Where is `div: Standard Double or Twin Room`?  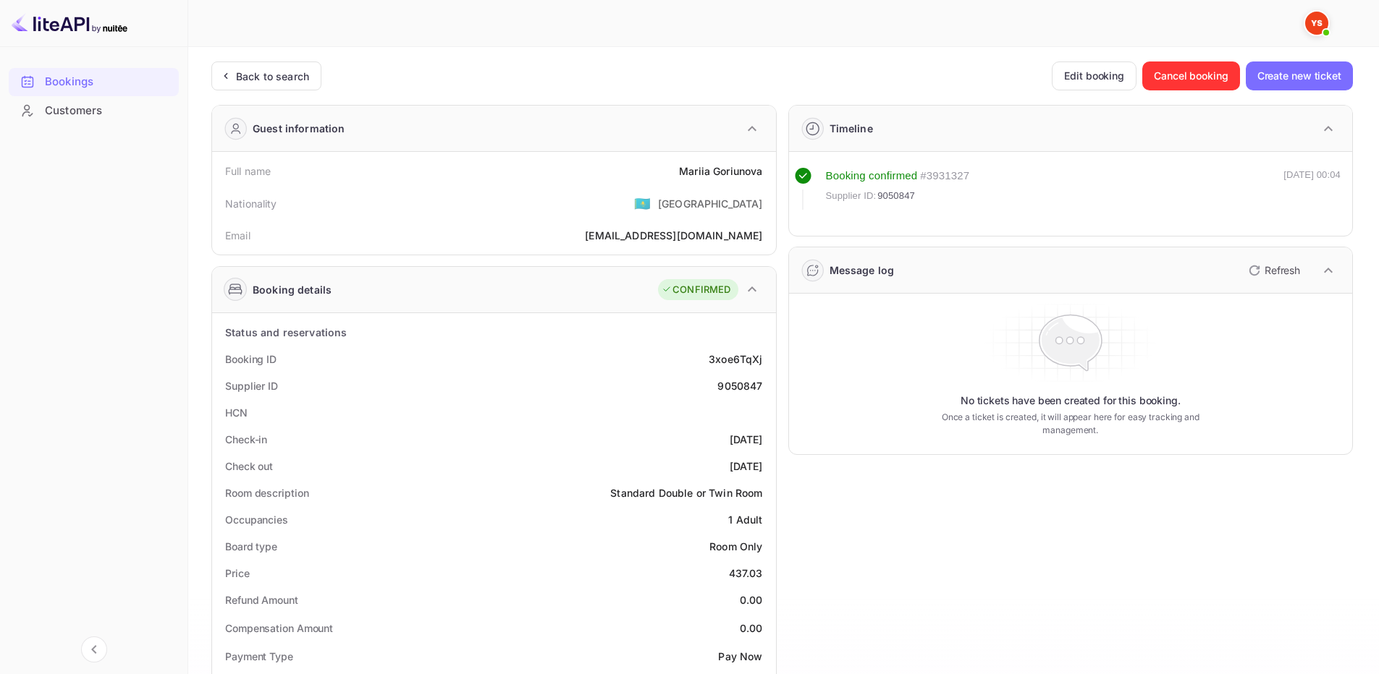
div: Standard Double or Twin Room is located at coordinates (686, 493).